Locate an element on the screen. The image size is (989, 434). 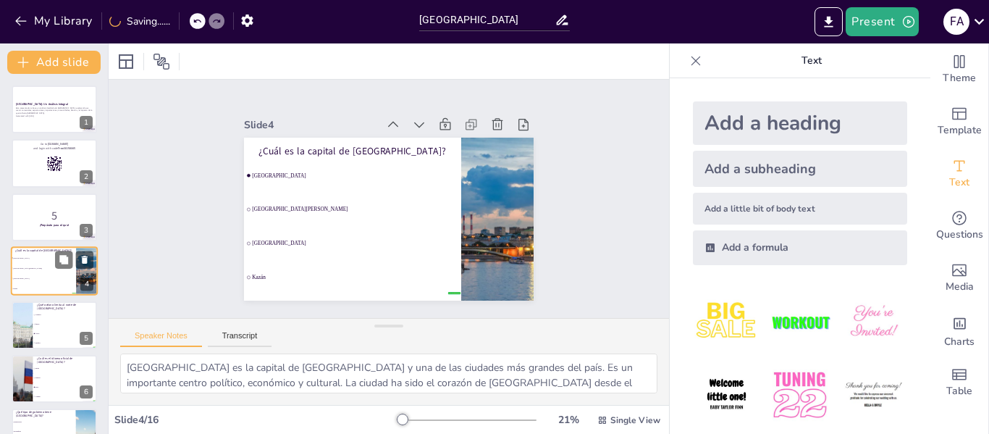
span: Alemán is located at coordinates (66, 396).